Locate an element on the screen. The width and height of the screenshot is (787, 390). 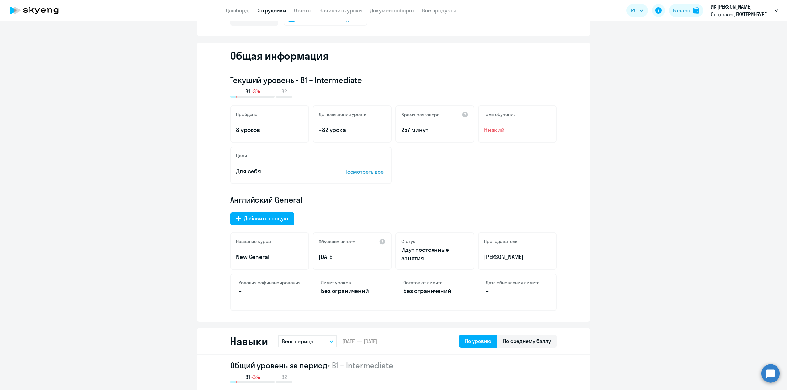
p: Для себя is located at coordinates (280, 171).